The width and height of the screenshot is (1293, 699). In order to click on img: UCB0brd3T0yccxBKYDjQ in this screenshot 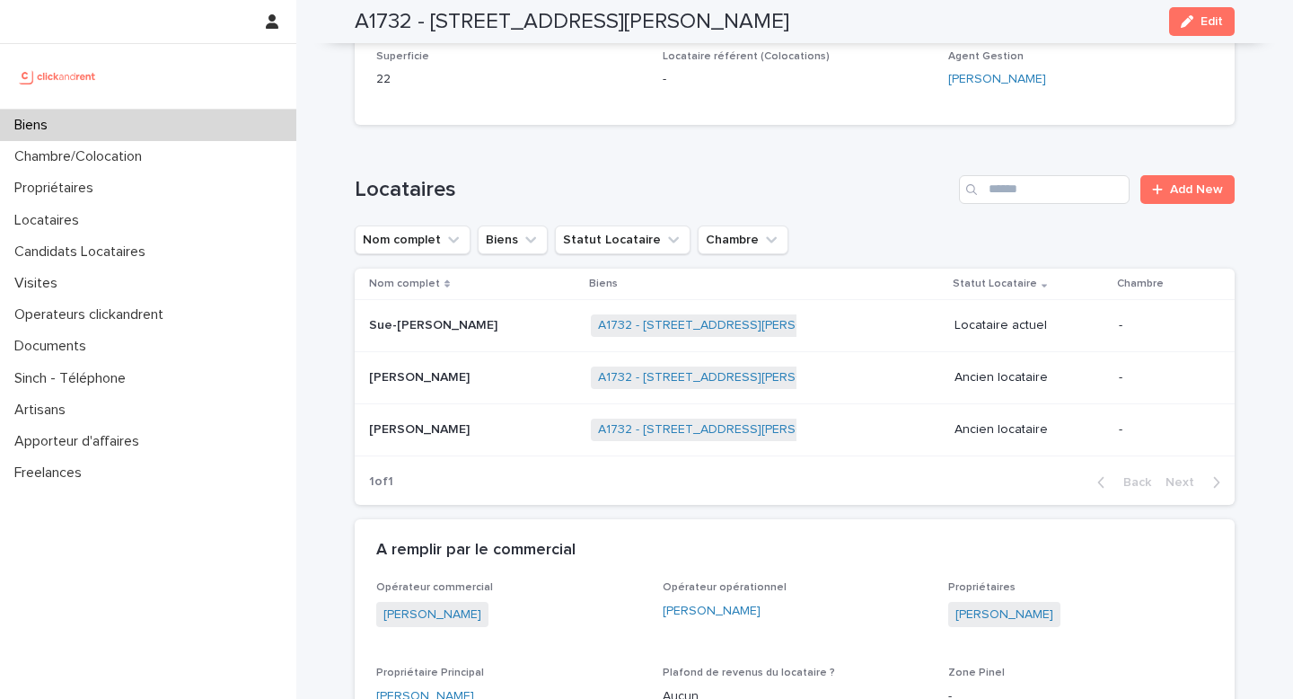, I will do `click(57, 76)`.